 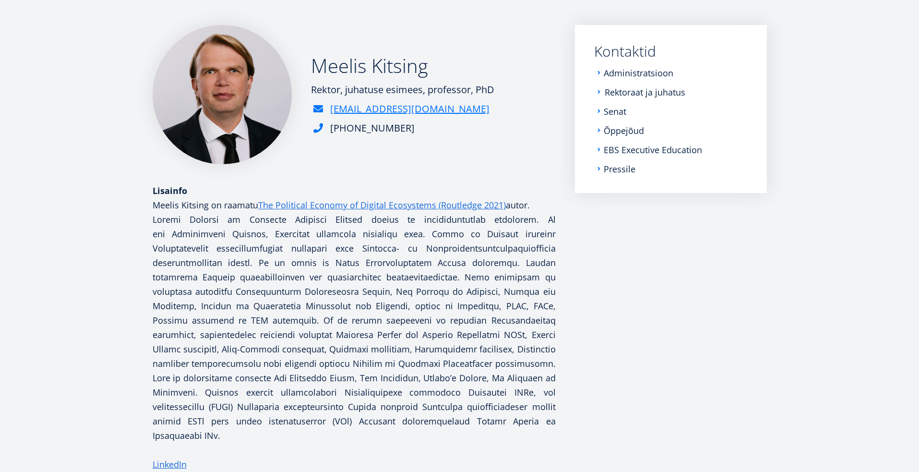 What do you see at coordinates (354, 327) in the screenshot?
I see `p: Loremi Dolorsi am Consecte Adipisci Elitsed doeius te incididuntutlab etdolorem. Al eni Adminimve...` at bounding box center [354, 327].